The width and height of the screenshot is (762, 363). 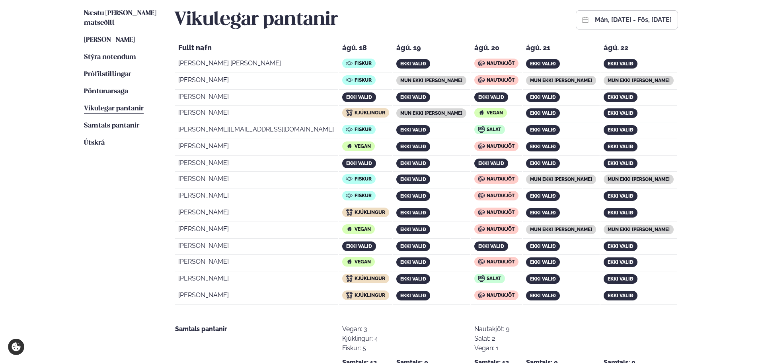 I want to click on a: Stýra notendum, so click(x=110, y=57).